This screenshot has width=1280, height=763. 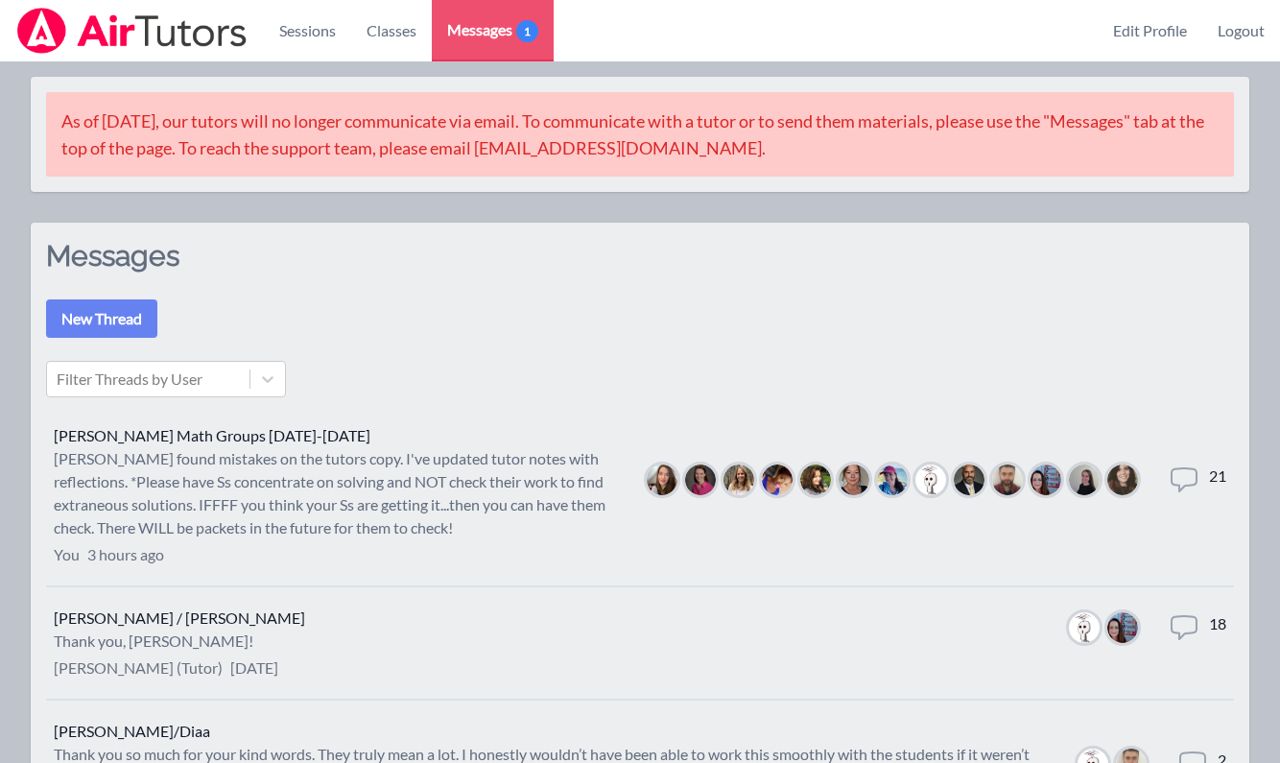 I want to click on div: Filter Threads by User, so click(x=130, y=379).